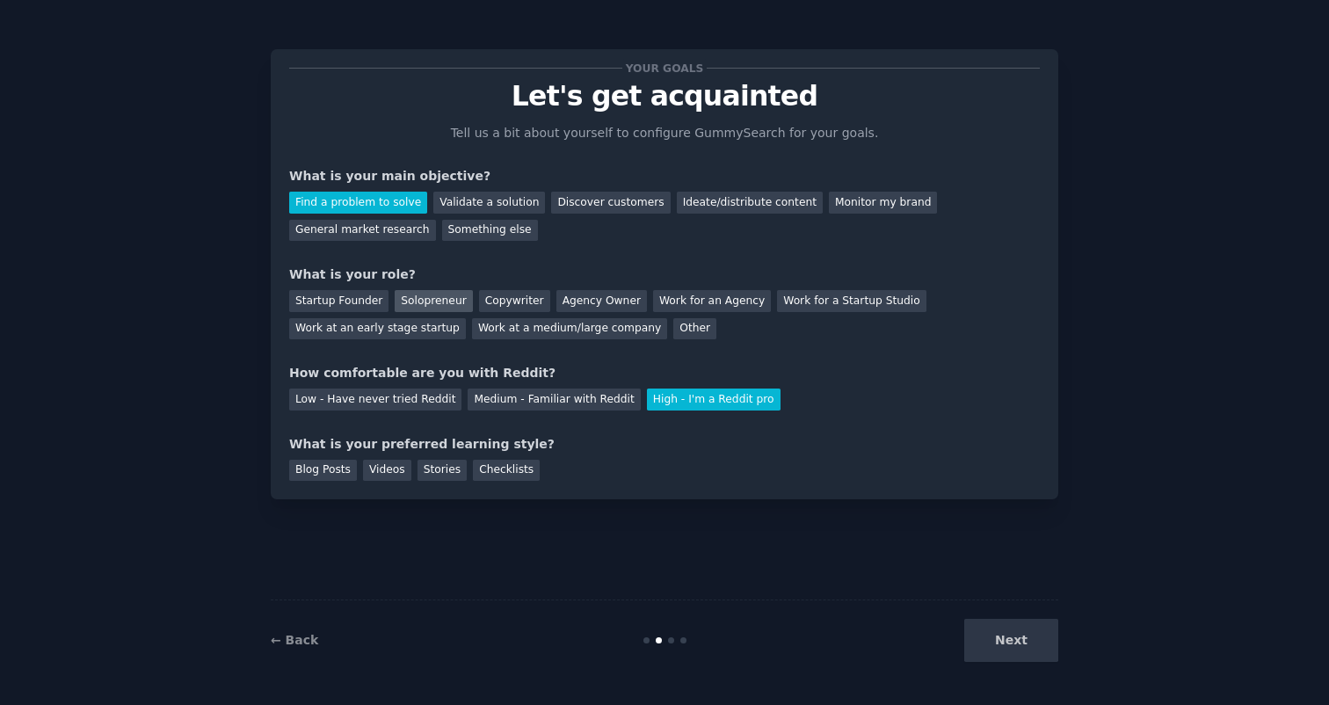 The width and height of the screenshot is (1329, 705). I want to click on div: Discover customers, so click(610, 202).